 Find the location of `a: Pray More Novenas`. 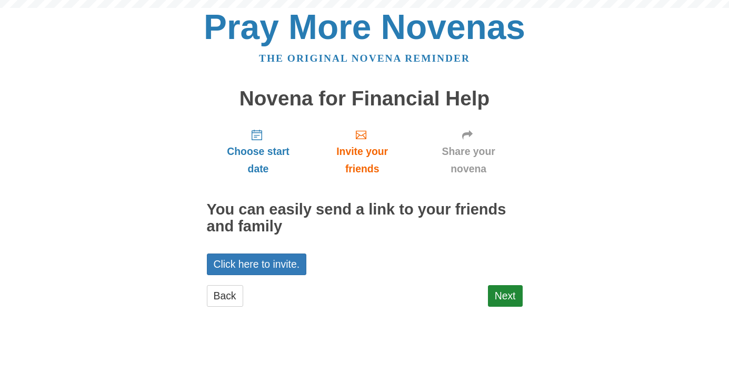

a: Pray More Novenas is located at coordinates (364, 27).